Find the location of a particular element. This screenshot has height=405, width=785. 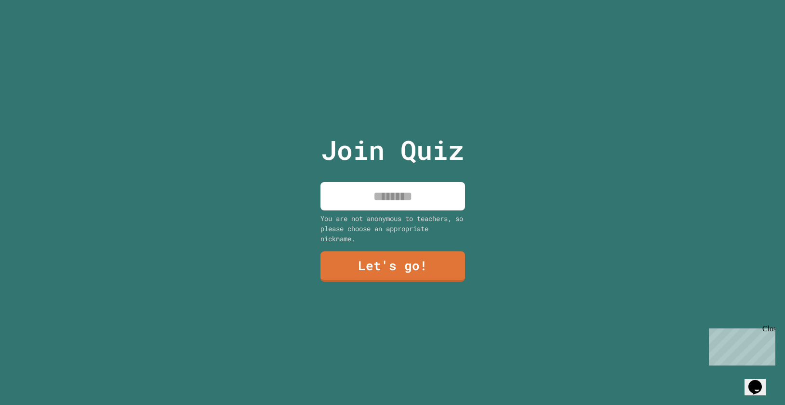

a: Let's go! is located at coordinates (393, 267).